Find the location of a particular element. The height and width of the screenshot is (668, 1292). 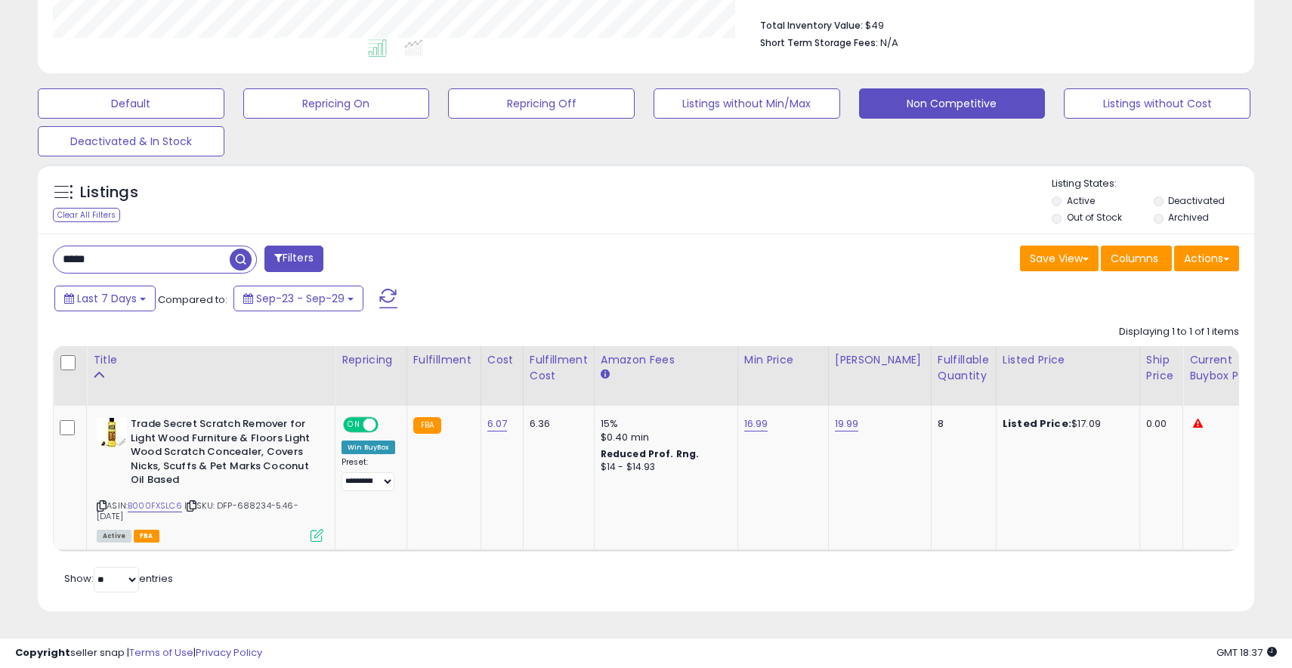

span: Compared to: is located at coordinates (193, 299).